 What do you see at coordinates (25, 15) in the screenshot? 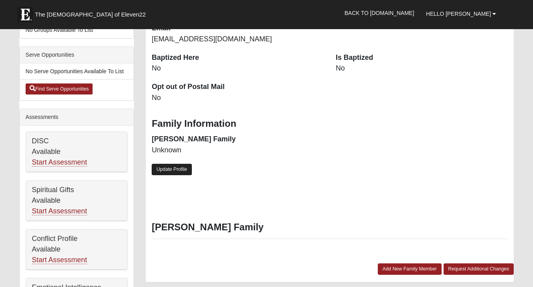
I see `img: Eleven22 logo` at bounding box center [25, 15].